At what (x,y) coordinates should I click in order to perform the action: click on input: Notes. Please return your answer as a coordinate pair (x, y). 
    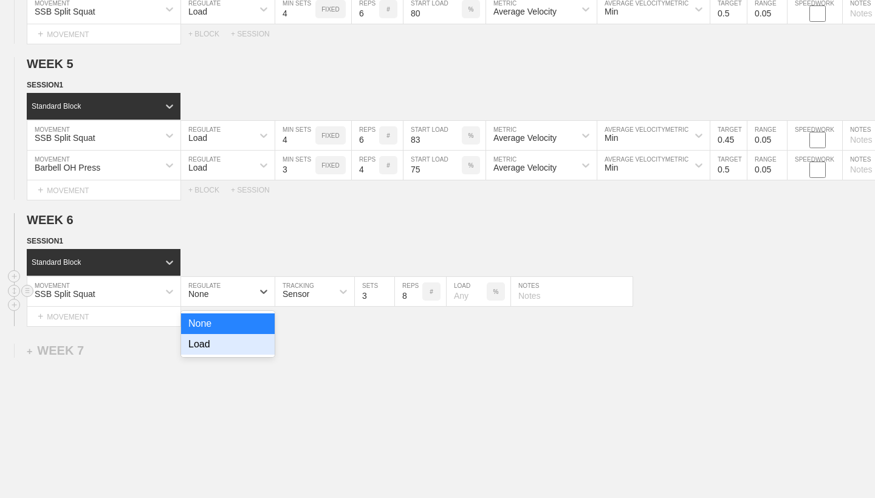
    Looking at the image, I should click on (572, 292).